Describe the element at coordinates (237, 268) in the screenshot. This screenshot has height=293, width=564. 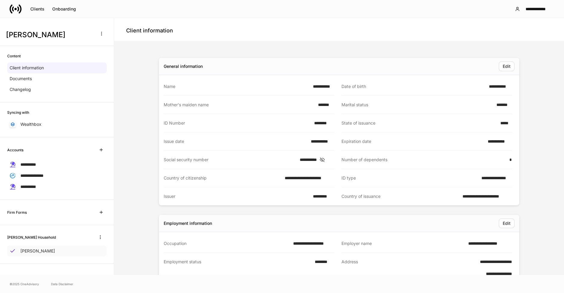
I see `div: Employment status` at that location.